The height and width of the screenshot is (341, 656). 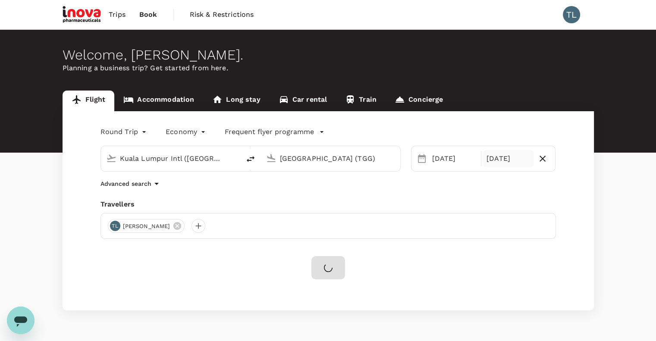 What do you see at coordinates (117, 15) in the screenshot?
I see `span: Trips` at bounding box center [117, 15].